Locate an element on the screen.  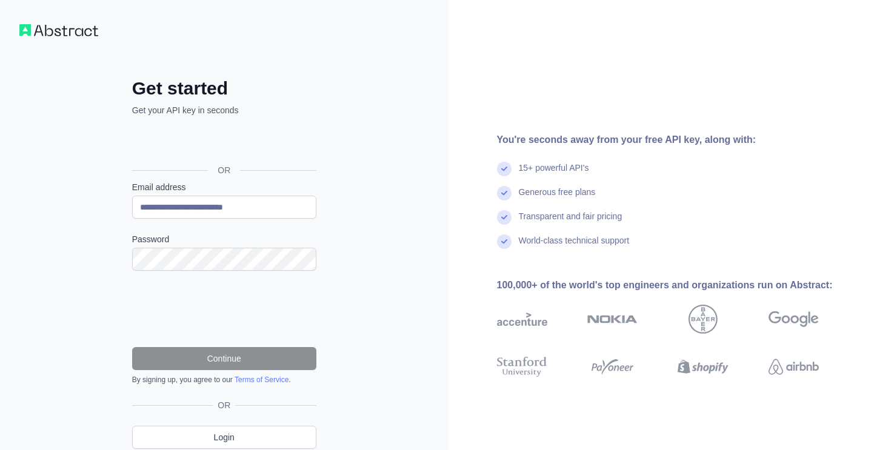
img: accenture is located at coordinates (522, 319).